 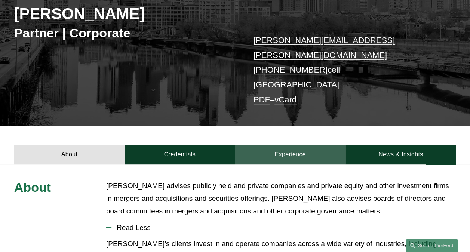 What do you see at coordinates (285, 99) in the screenshot?
I see `a: vCard` at bounding box center [285, 99].